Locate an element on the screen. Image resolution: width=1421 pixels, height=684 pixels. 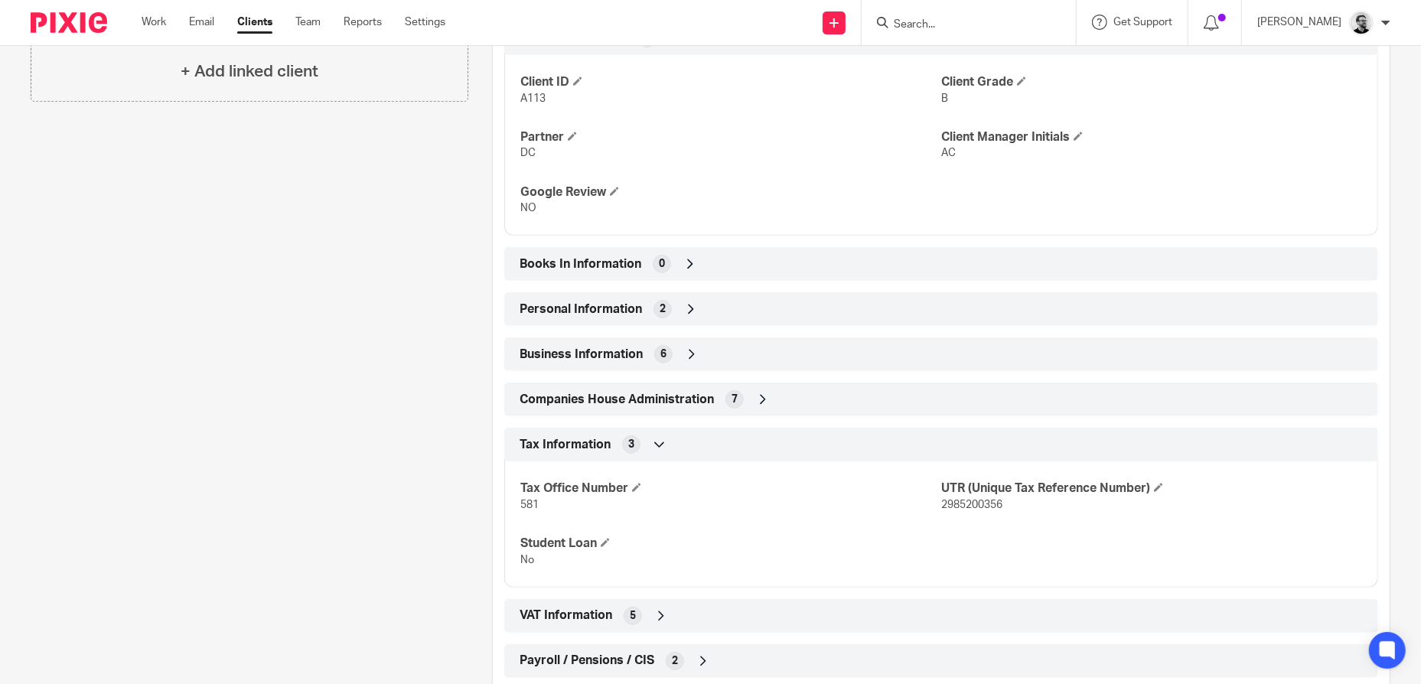
span: 581 is located at coordinates (530, 505).